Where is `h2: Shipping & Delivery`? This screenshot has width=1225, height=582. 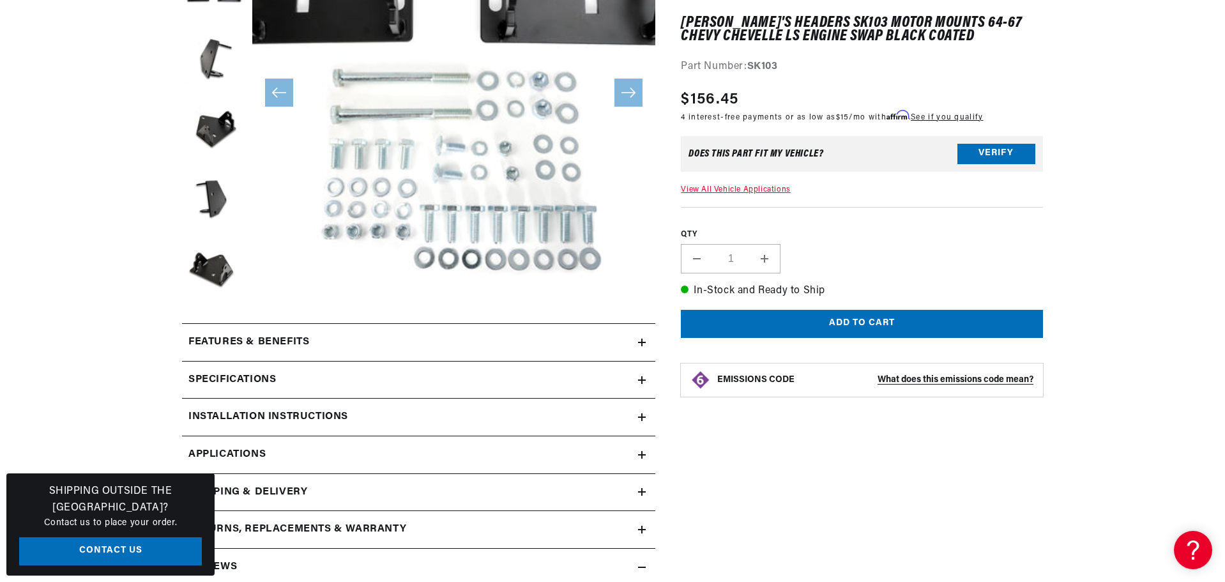 h2: Shipping & Delivery is located at coordinates (248, 492).